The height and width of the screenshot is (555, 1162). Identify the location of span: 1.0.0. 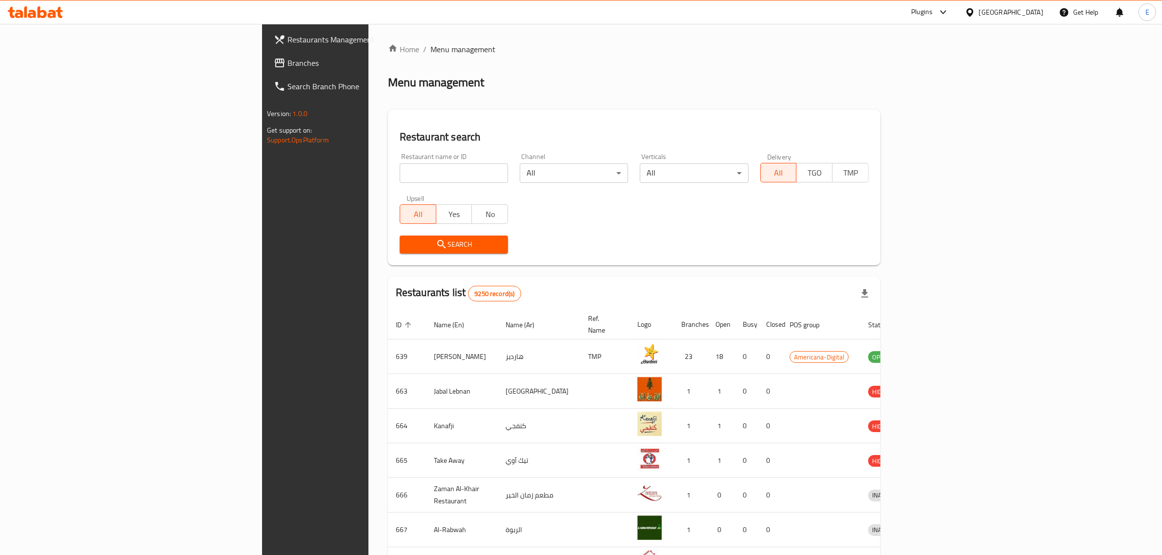
(300, 114).